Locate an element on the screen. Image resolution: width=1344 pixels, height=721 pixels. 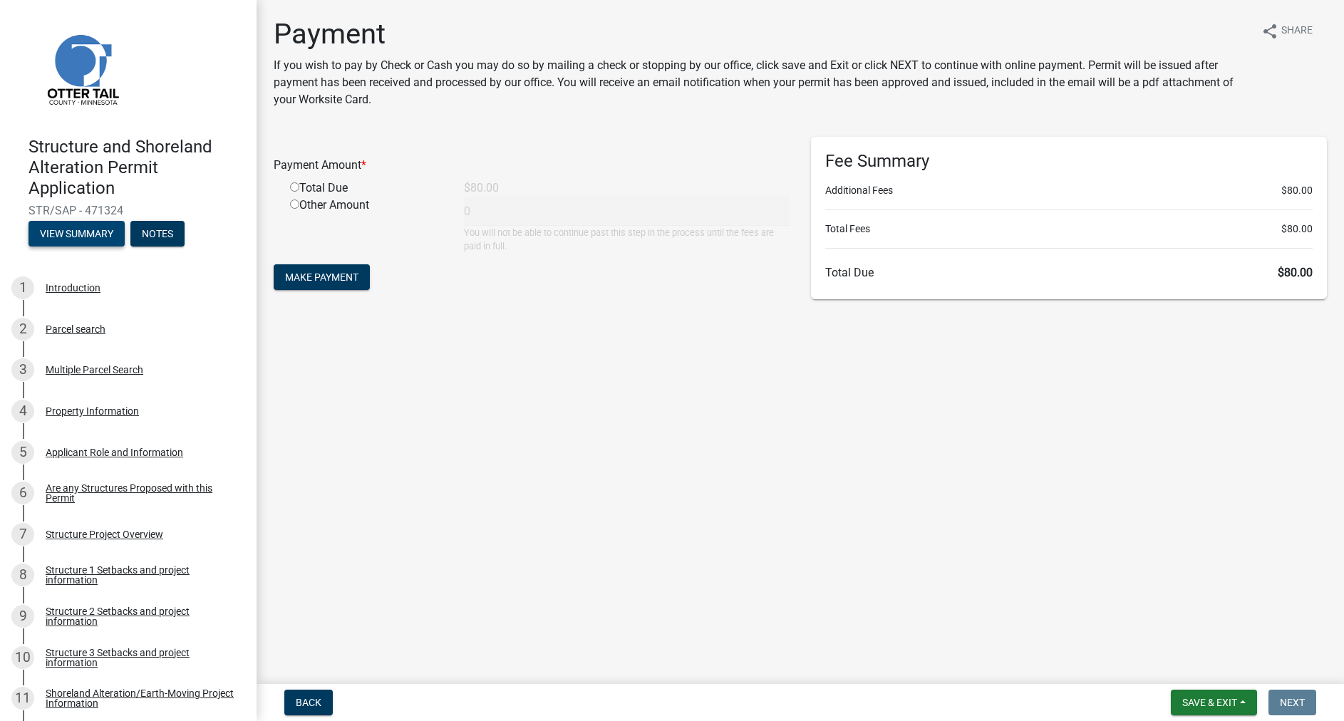
span: Back is located at coordinates (308, 702).